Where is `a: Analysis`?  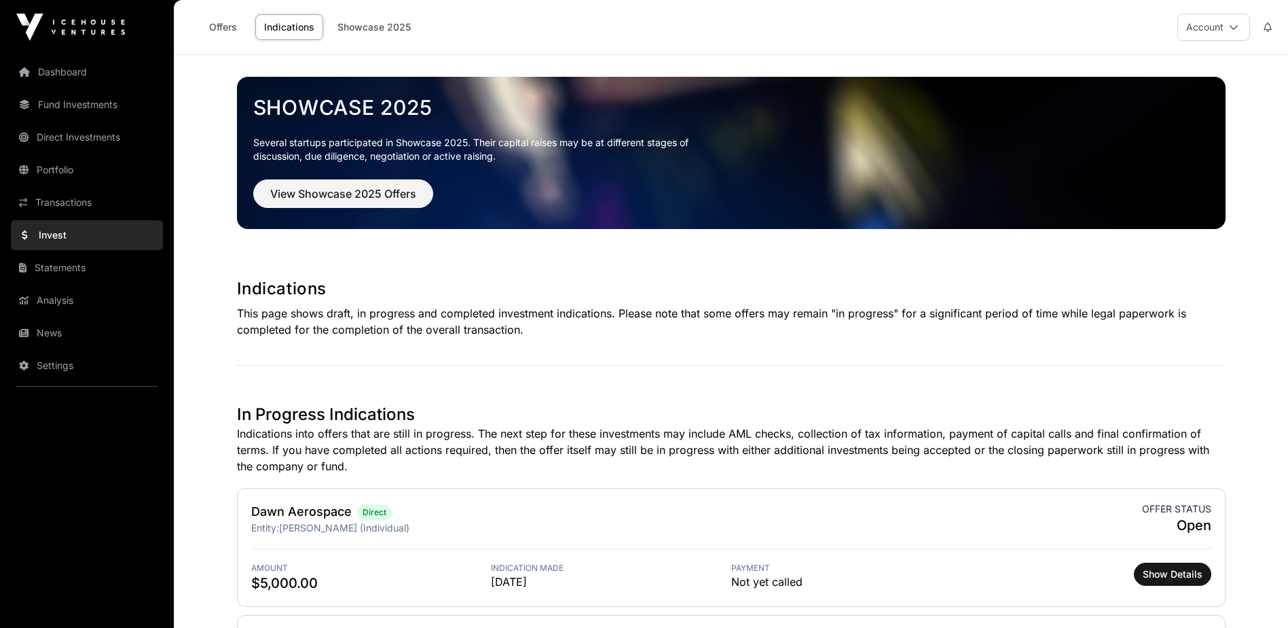
a: Analysis is located at coordinates (87, 300).